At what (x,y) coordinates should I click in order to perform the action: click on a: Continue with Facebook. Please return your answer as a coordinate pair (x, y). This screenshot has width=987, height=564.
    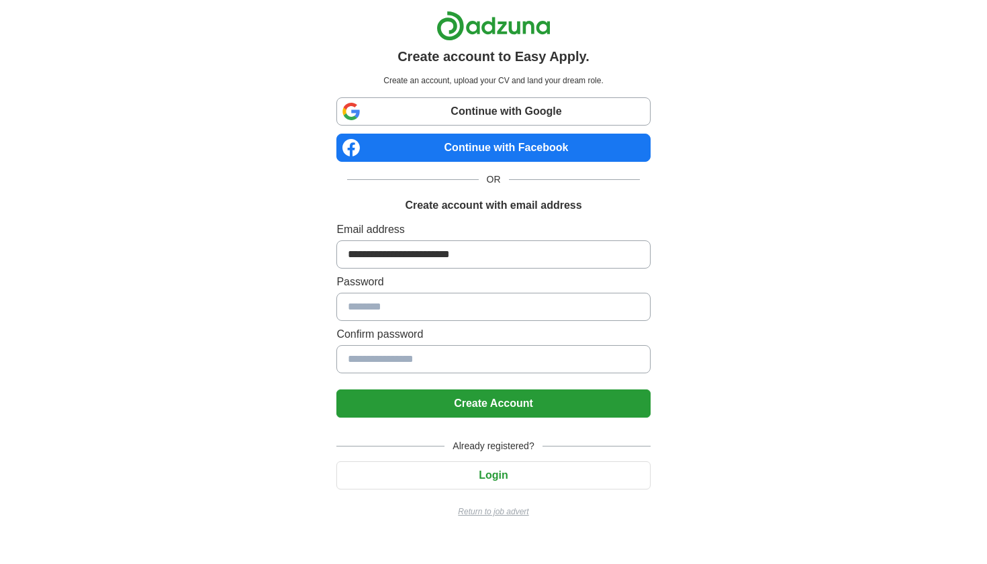
    Looking at the image, I should click on (493, 148).